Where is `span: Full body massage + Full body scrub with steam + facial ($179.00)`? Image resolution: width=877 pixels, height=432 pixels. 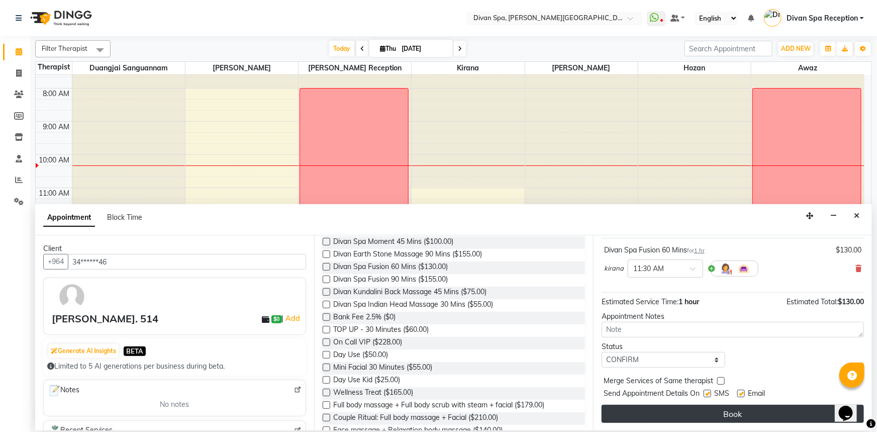 span: Full body massage + Full body scrub with steam + facial ($179.00) is located at coordinates (439, 406).